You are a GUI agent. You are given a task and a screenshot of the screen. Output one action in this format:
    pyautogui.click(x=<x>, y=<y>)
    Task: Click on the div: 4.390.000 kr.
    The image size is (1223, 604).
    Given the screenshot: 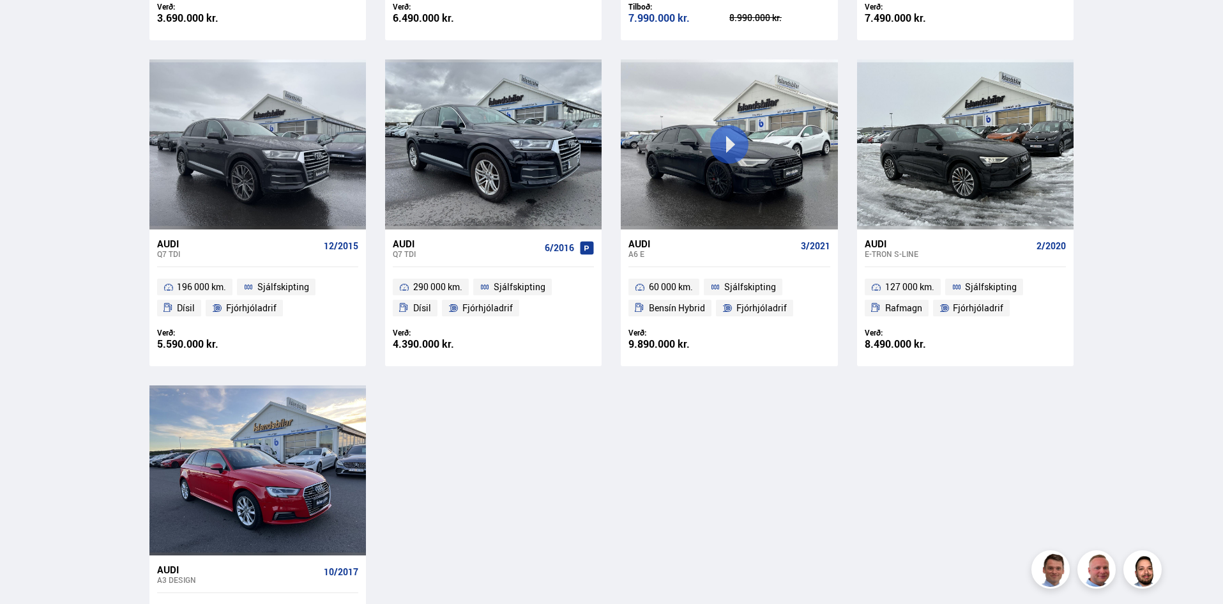 What is the action you would take?
    pyautogui.click(x=443, y=344)
    